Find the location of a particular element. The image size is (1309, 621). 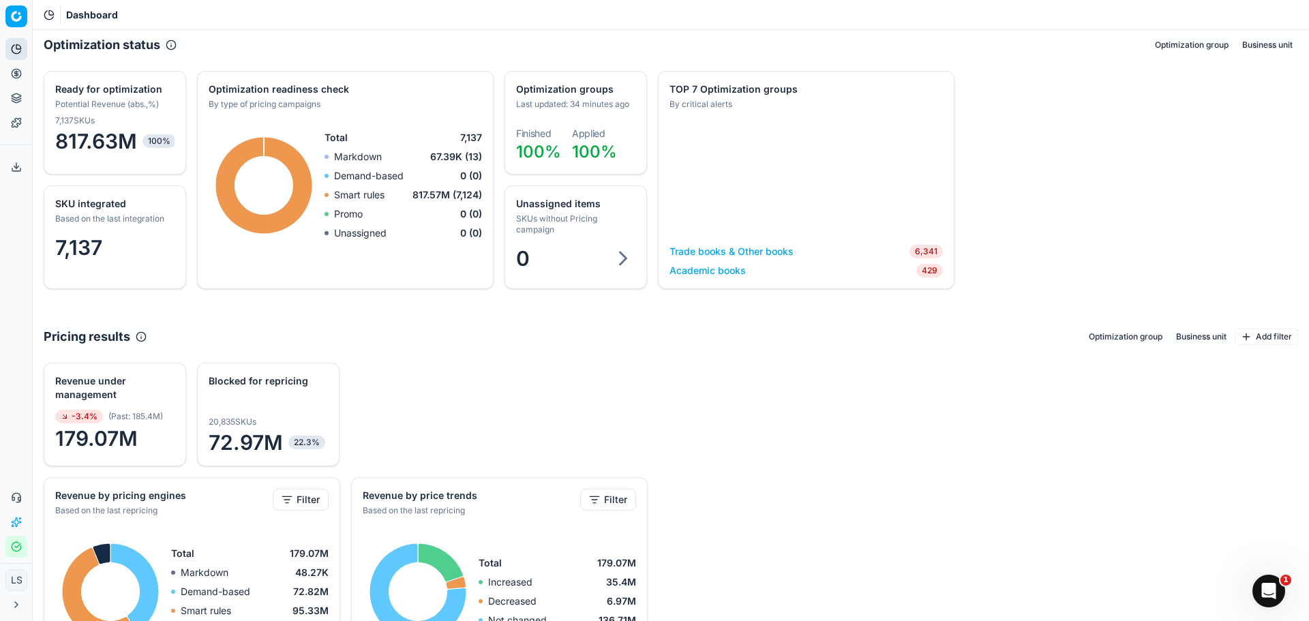

span: 6,341 is located at coordinates (926, 252).